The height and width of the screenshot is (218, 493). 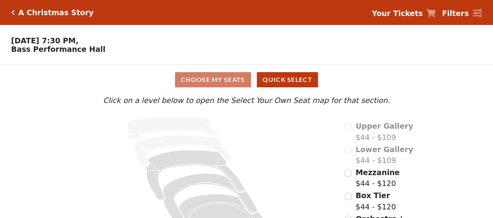 What do you see at coordinates (13, 12) in the screenshot?
I see `a: Click here to go back to filters` at bounding box center [13, 12].